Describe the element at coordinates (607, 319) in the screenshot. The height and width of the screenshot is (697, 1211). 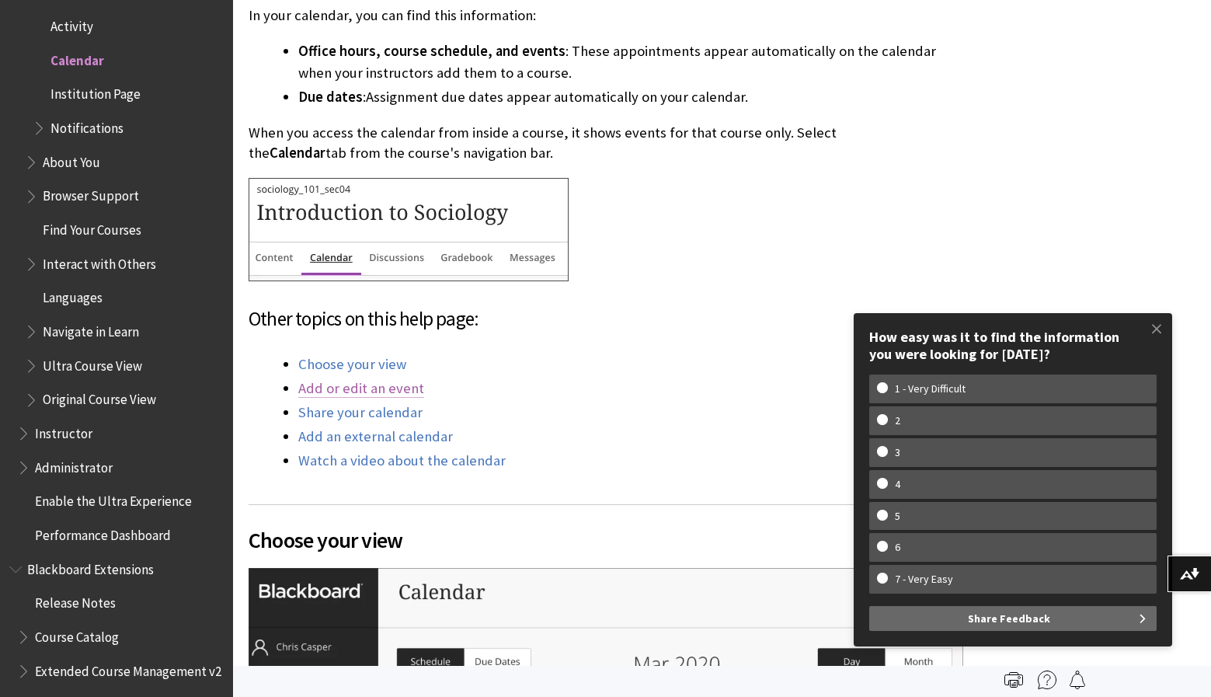
I see `h3: Other topics on this help page:` at that location.